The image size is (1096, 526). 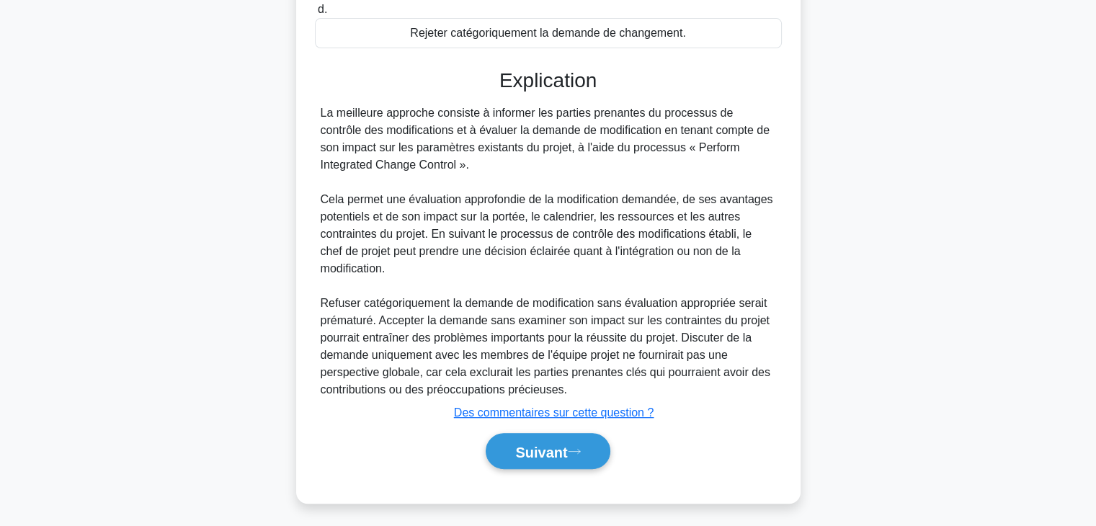 What do you see at coordinates (548, 32) in the screenshot?
I see `font: Rejeter catégoriquement la demande de changement.` at bounding box center [548, 32].